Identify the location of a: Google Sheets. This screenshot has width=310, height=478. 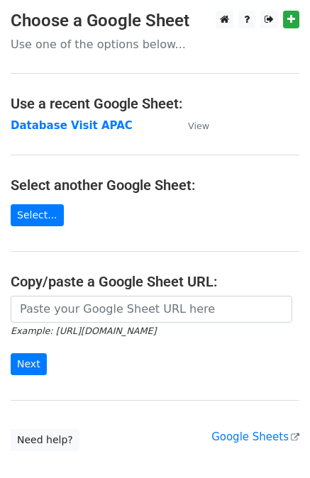
(255, 437).